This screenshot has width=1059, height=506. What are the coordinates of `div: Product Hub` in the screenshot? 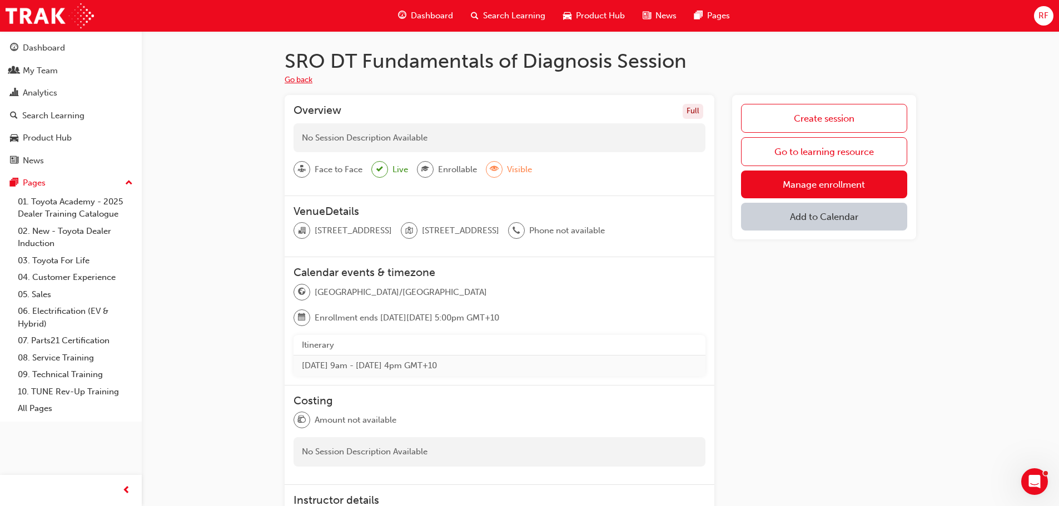 It's located at (47, 138).